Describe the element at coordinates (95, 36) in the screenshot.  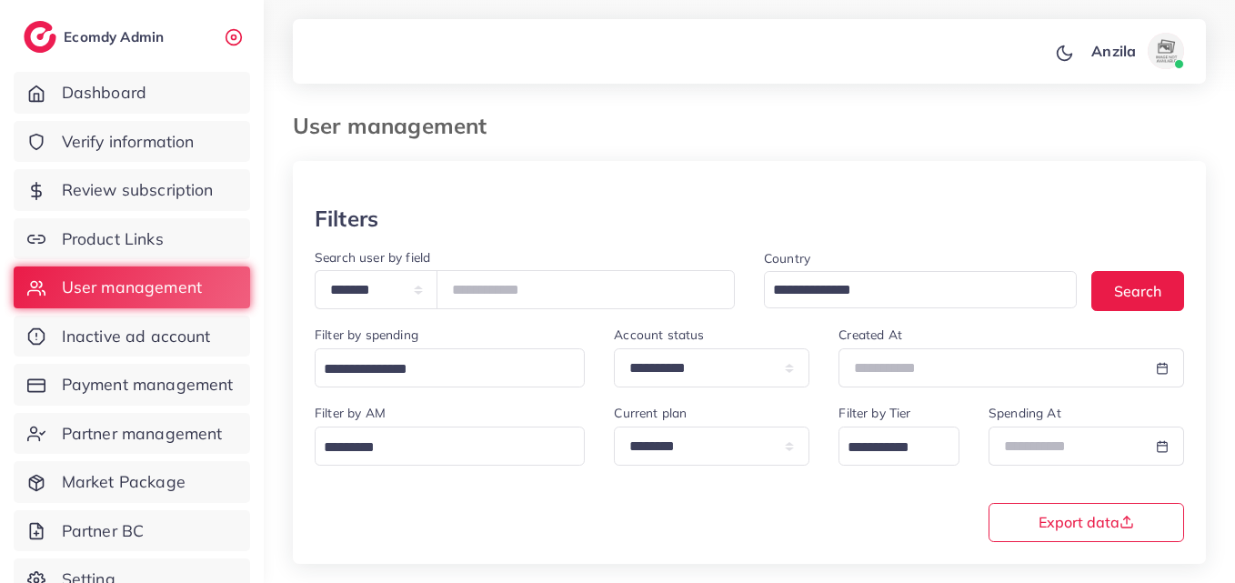
I see `a: logoEcomdy Admin` at that location.